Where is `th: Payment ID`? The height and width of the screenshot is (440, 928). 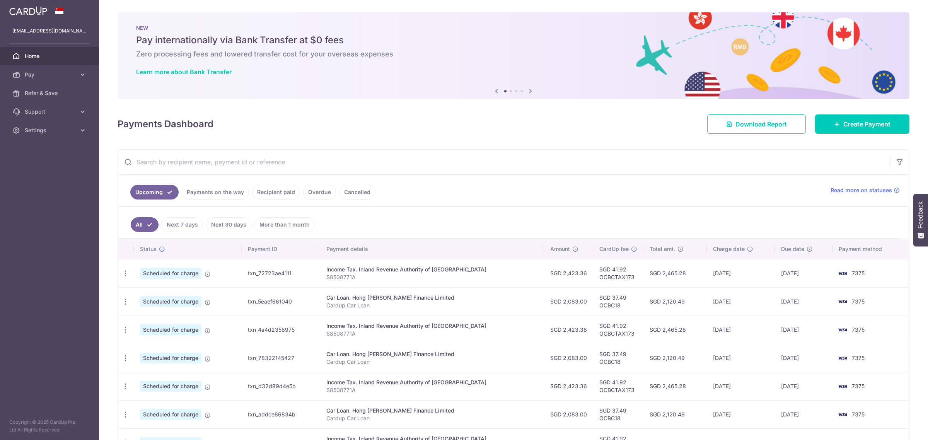 th: Payment ID is located at coordinates (281, 249).